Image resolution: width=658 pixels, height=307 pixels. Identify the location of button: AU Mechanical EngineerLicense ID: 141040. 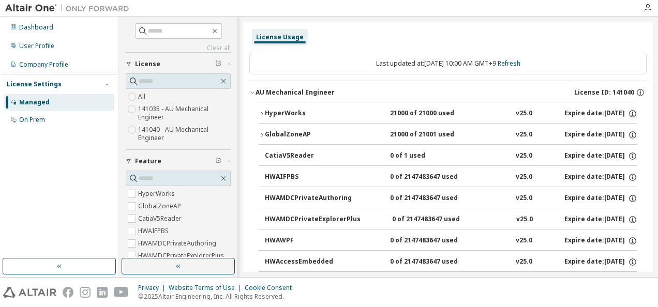
(448, 93).